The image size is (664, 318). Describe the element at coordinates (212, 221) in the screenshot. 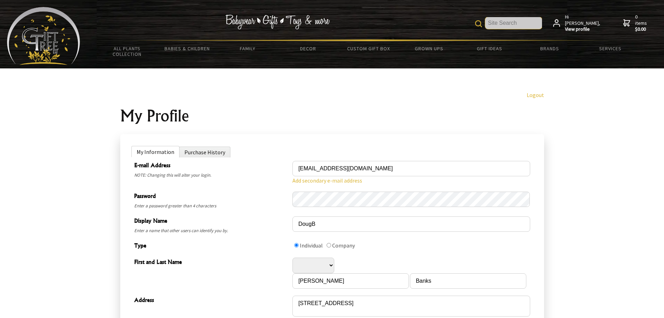

I see `span: Display Name` at that location.